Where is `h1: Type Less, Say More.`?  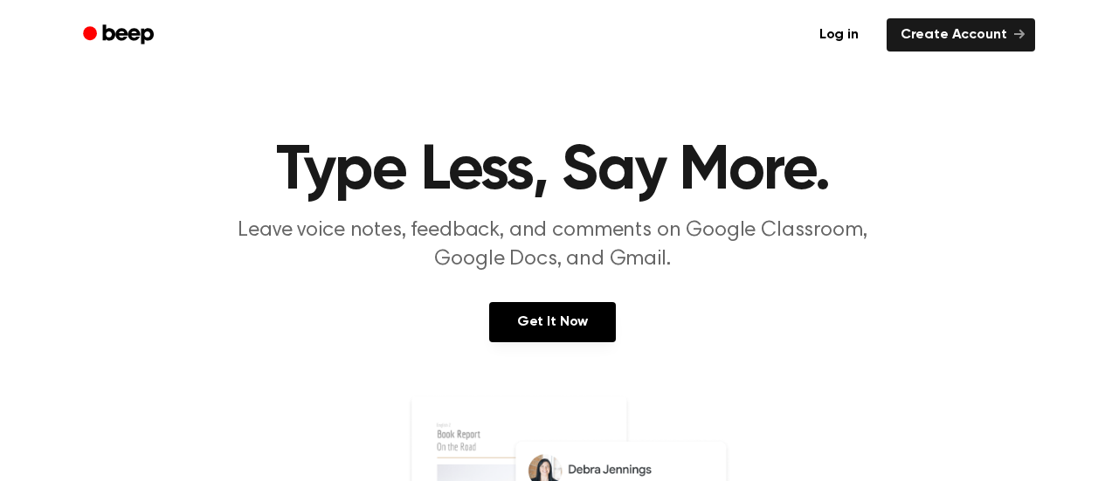
h1: Type Less, Say More. is located at coordinates (553, 171).